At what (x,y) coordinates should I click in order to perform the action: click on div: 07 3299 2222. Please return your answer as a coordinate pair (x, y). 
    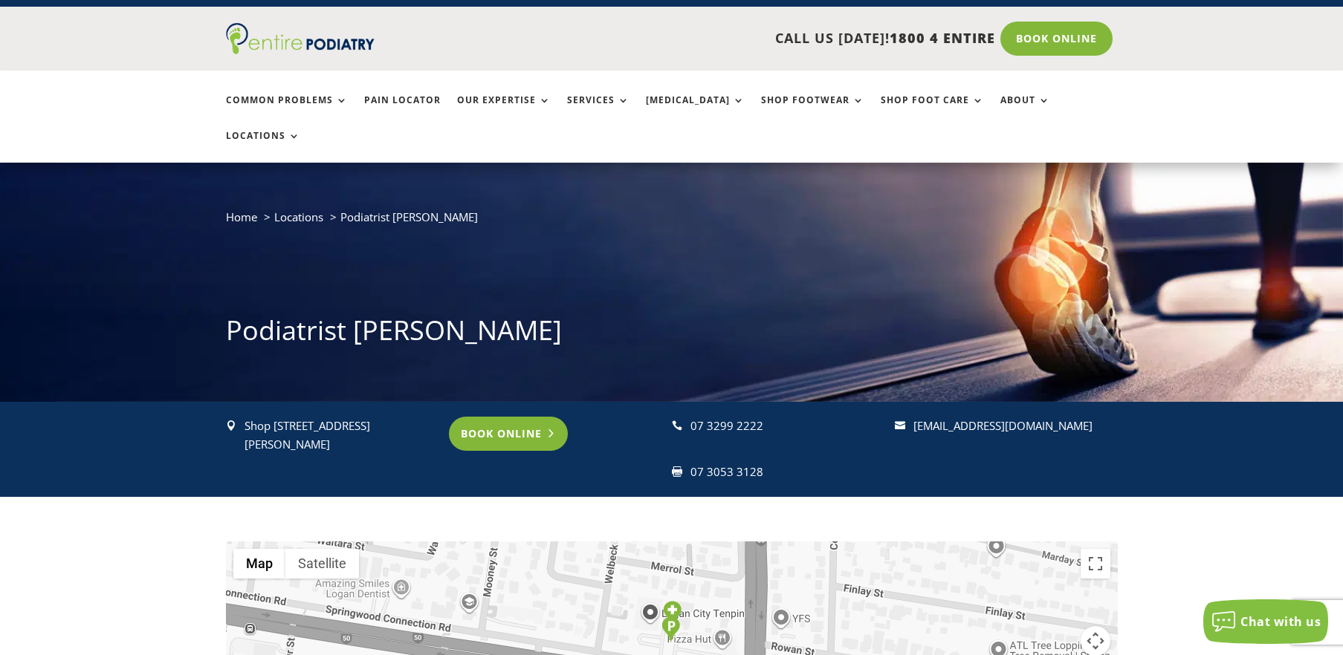
    Looking at the image, I should click on (785, 427).